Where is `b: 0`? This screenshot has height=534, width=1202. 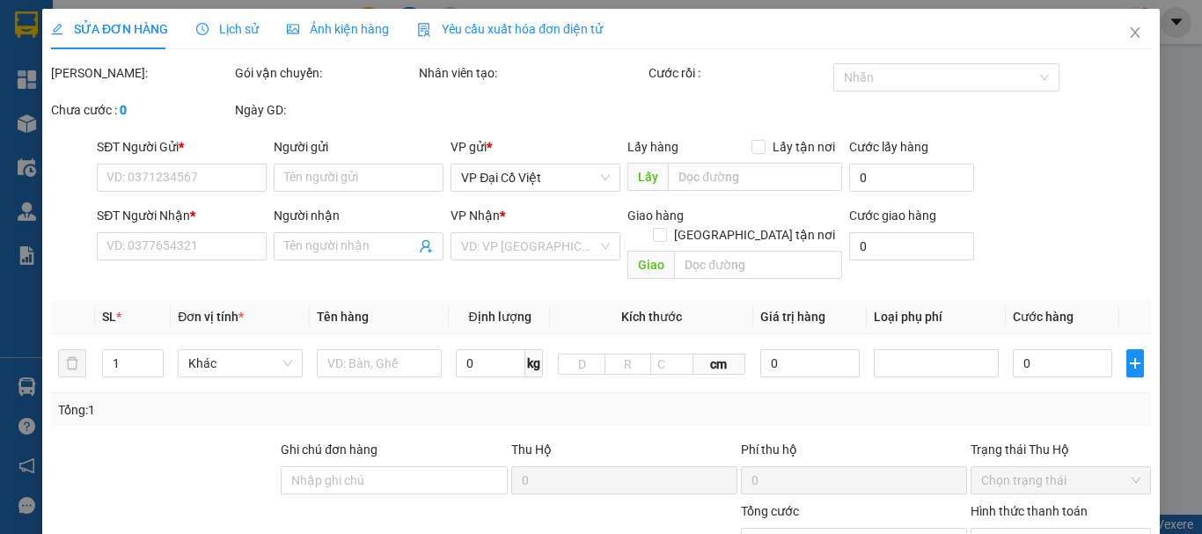 b: 0 is located at coordinates (123, 110).